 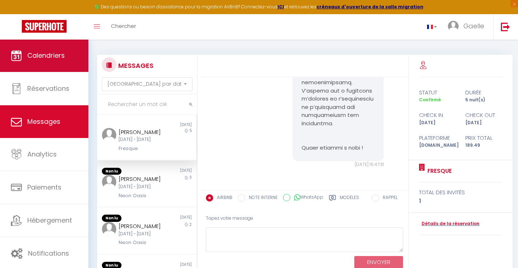 What do you see at coordinates (49, 220) in the screenshot?
I see `span: Hébergement` at bounding box center [49, 220].